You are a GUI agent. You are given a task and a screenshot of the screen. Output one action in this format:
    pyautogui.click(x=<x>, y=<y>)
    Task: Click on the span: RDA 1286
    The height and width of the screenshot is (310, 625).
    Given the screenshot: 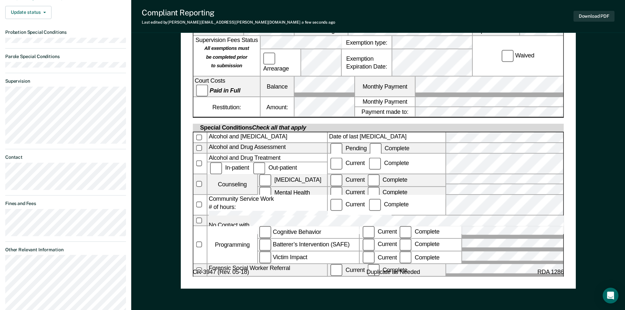 What is the action you would take?
    pyautogui.click(x=550, y=273)
    